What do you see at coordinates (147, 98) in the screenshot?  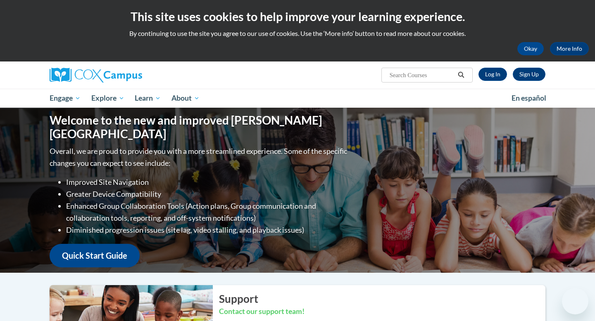 I see `a: Learn` at bounding box center [147, 98].